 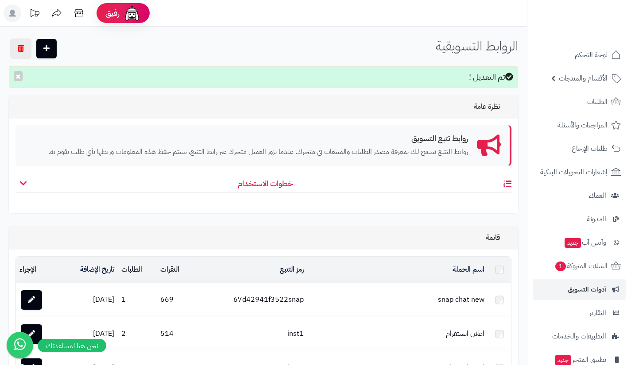 I want to click on td: 2, so click(x=137, y=334).